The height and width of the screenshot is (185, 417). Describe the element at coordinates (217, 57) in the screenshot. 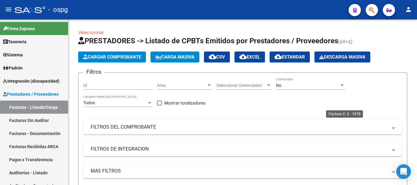

I see `button: CSV` at that location.